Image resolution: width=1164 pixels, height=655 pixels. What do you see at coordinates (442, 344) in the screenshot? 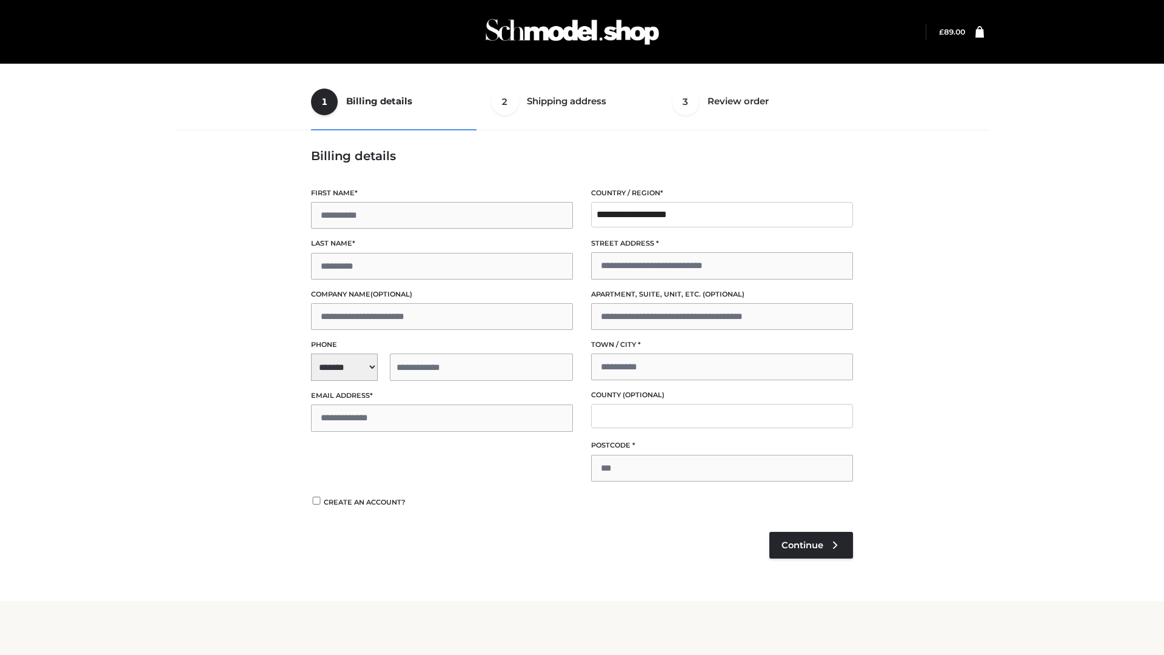
I see `label: Phone` at bounding box center [442, 344].